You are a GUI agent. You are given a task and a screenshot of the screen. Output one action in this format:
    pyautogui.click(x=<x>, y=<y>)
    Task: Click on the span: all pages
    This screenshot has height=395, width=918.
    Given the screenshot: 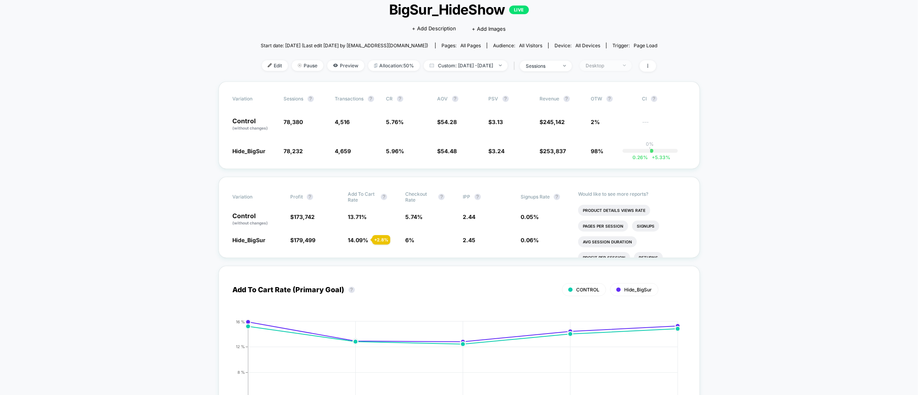 What is the action you would take?
    pyautogui.click(x=471, y=45)
    